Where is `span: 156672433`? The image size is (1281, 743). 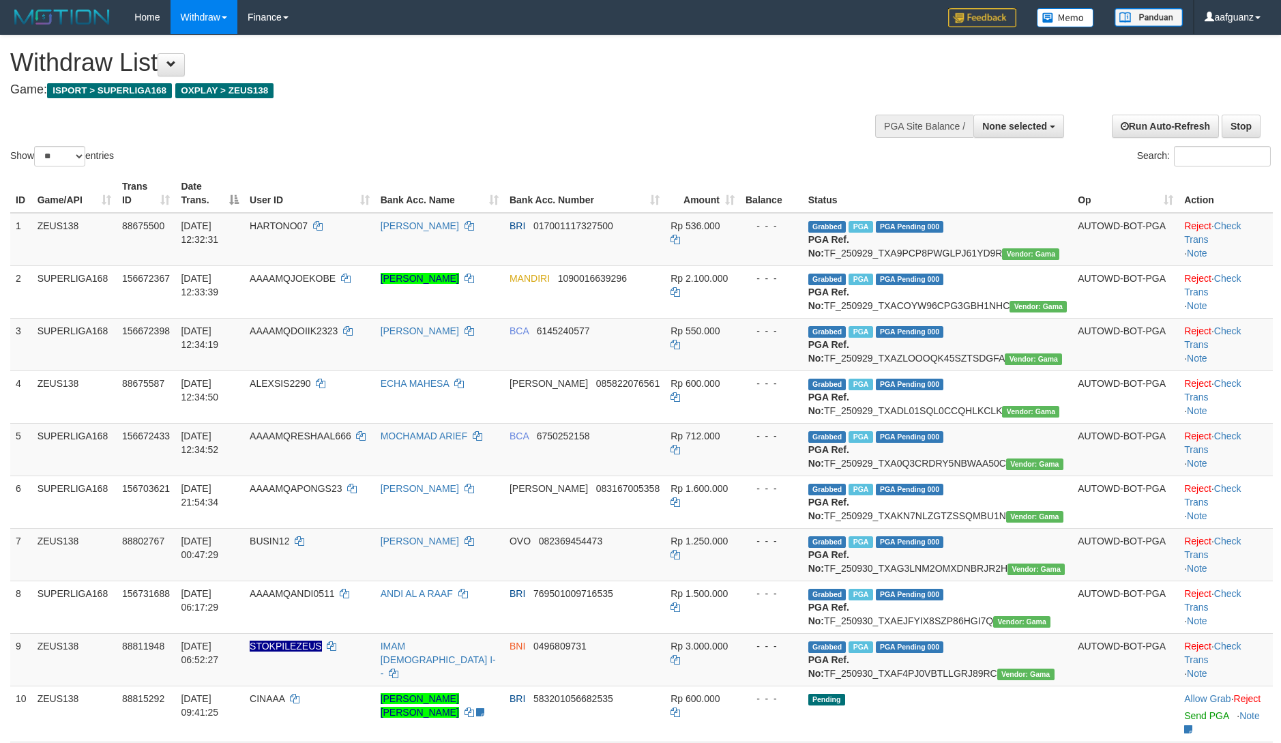 span: 156672433 is located at coordinates (146, 436).